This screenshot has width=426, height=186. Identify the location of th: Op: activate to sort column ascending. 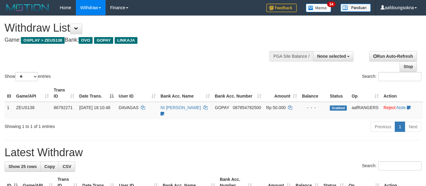
(365, 93).